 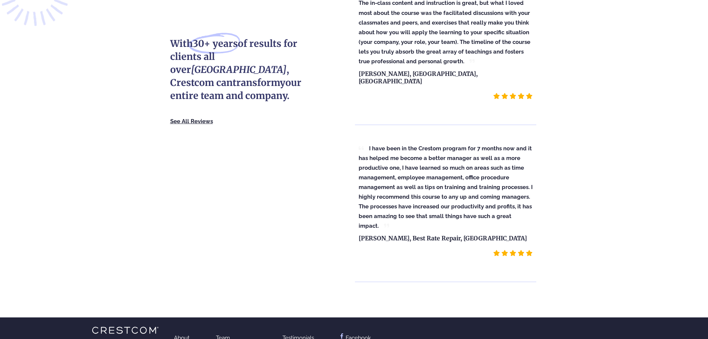 I want to click on span: I have been in the Crestom program for 7 months now and it has helped me become a better manager ..., so click(x=446, y=187).